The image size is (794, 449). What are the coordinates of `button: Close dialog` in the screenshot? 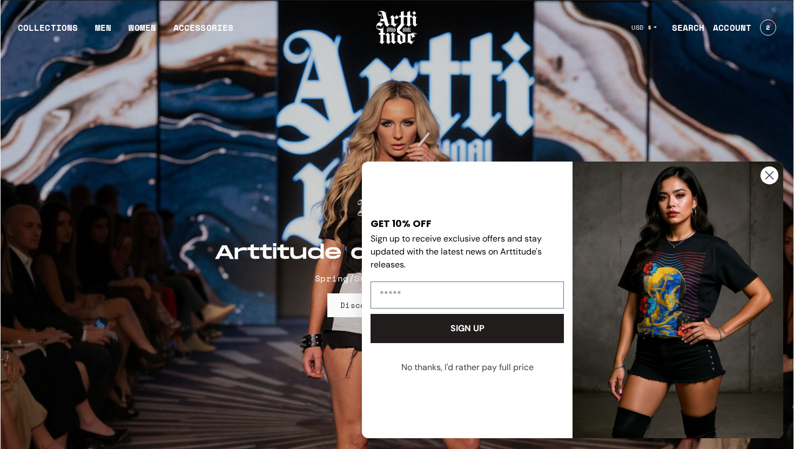 It's located at (769, 175).